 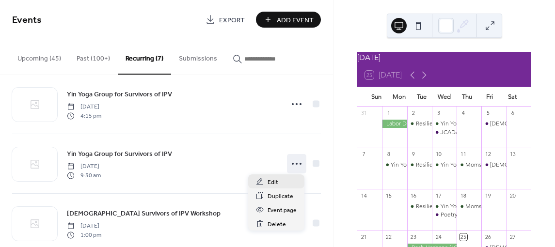 What do you see at coordinates (394, 124) in the screenshot?
I see `div: Labor Day (JCADA Closed)` at bounding box center [394, 124].